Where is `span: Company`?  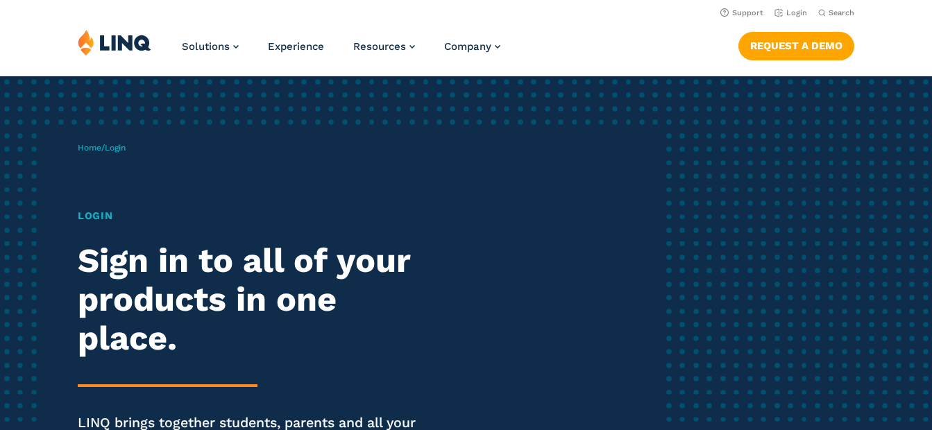 span: Company is located at coordinates (468, 47).